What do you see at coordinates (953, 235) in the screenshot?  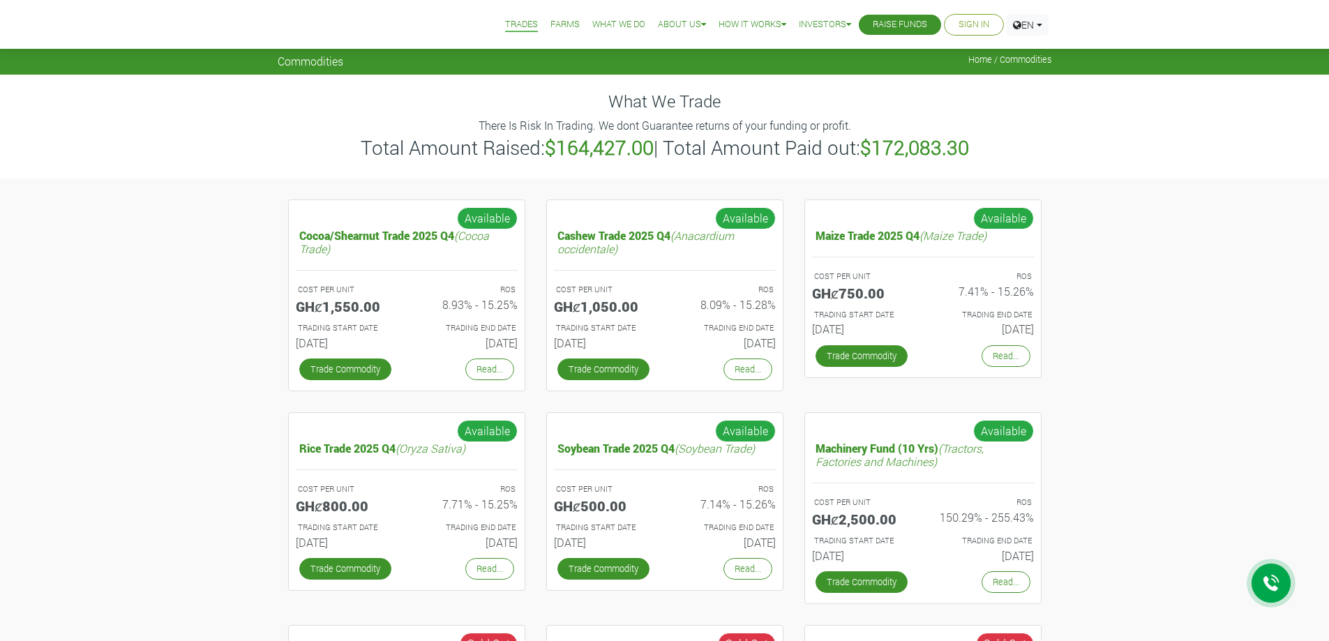 I see `i: (Maize Trade)` at bounding box center [953, 235].